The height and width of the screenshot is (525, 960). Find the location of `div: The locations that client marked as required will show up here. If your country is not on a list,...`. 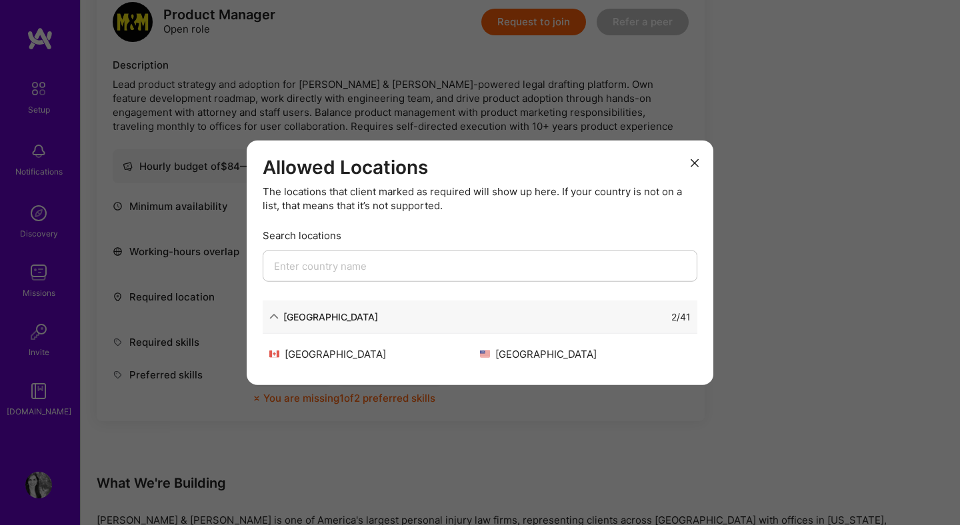

div: The locations that client marked as required will show up here. If your country is not on a list,... is located at coordinates (480, 198).